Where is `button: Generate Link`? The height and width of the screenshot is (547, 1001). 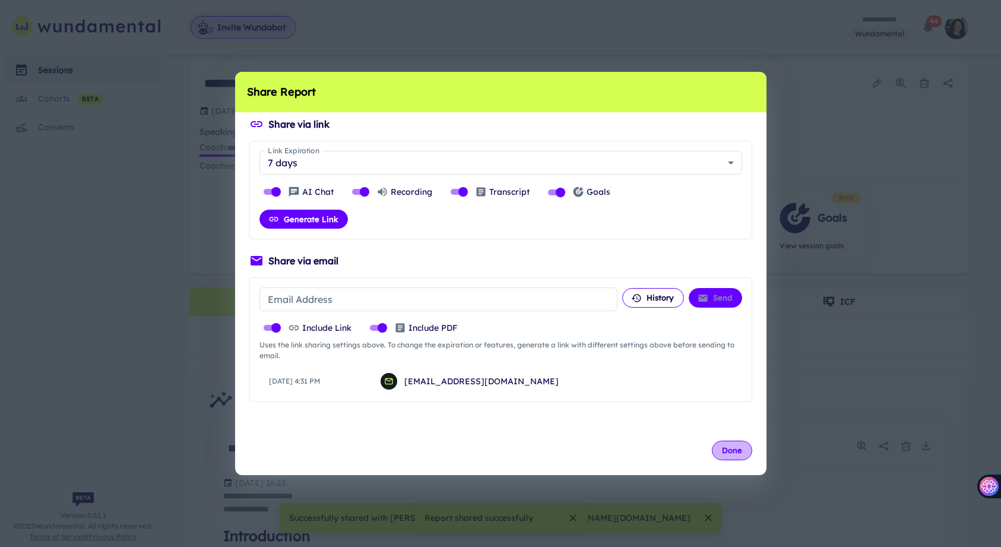 button: Generate Link is located at coordinates (303, 219).